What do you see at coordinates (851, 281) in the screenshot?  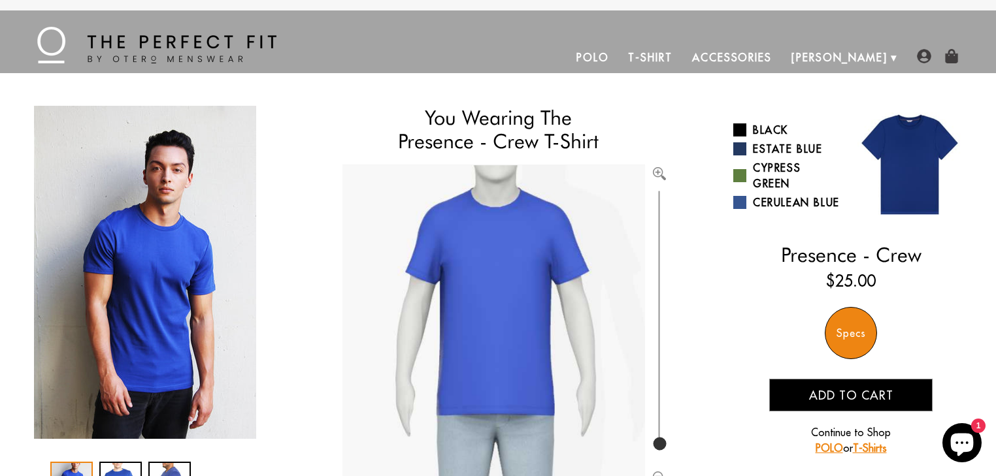 I see `ins: $25.00` at bounding box center [851, 281].